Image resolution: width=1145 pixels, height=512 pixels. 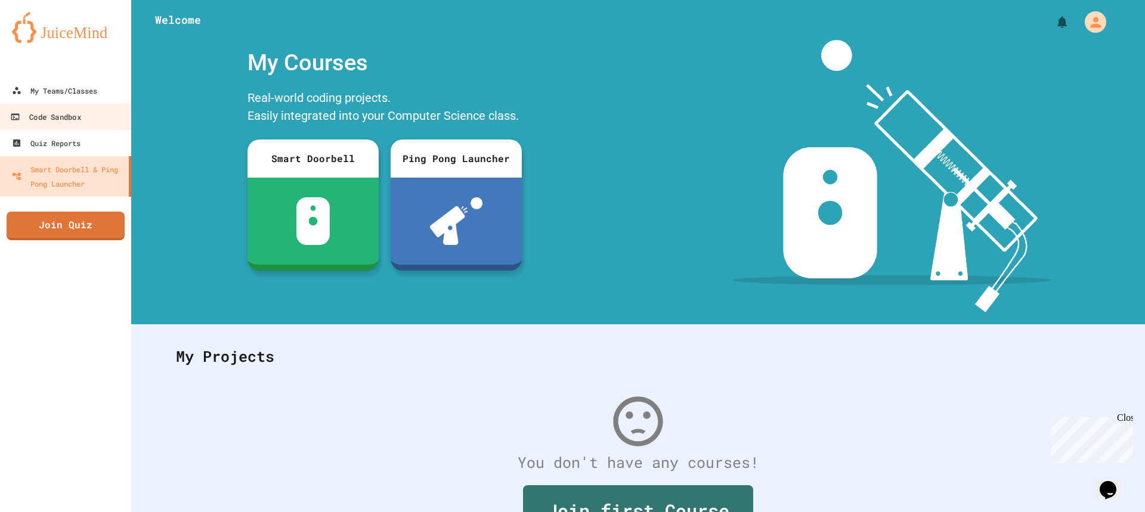 I want to click on div: My Projects, so click(x=638, y=357).